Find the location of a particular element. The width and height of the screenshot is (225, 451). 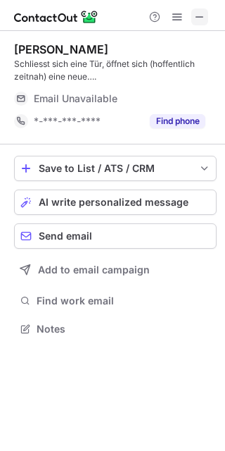

div: Save to List / ATS / CRM is located at coordinates (116, 168).